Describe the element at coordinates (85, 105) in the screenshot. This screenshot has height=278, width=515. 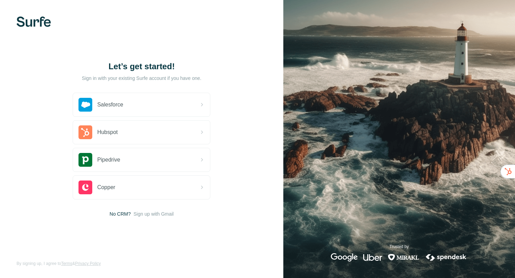
I see `img: salesforce's logo` at that location.